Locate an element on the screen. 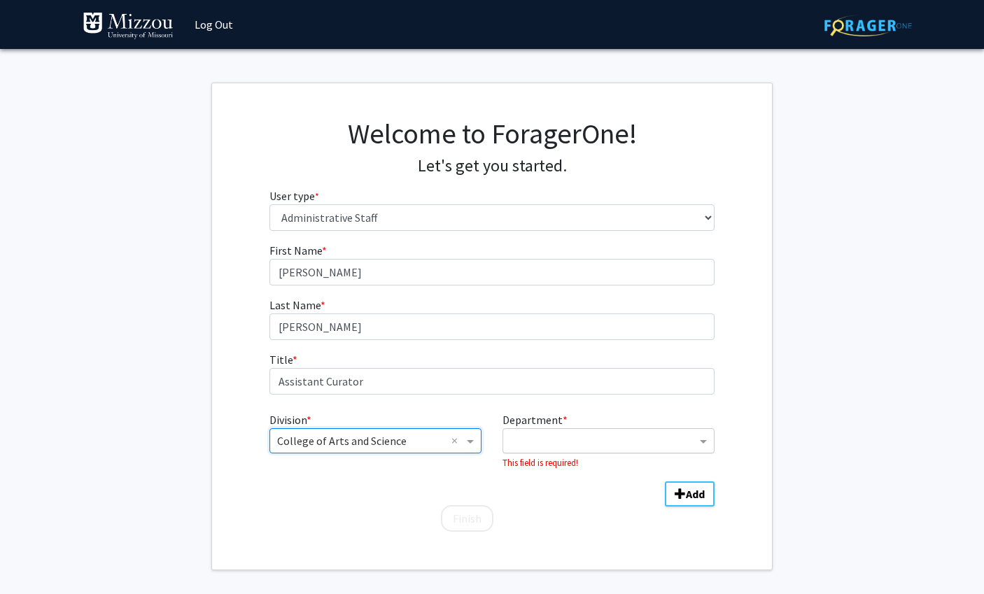  h4: Let's get you started. is located at coordinates (492, 166).